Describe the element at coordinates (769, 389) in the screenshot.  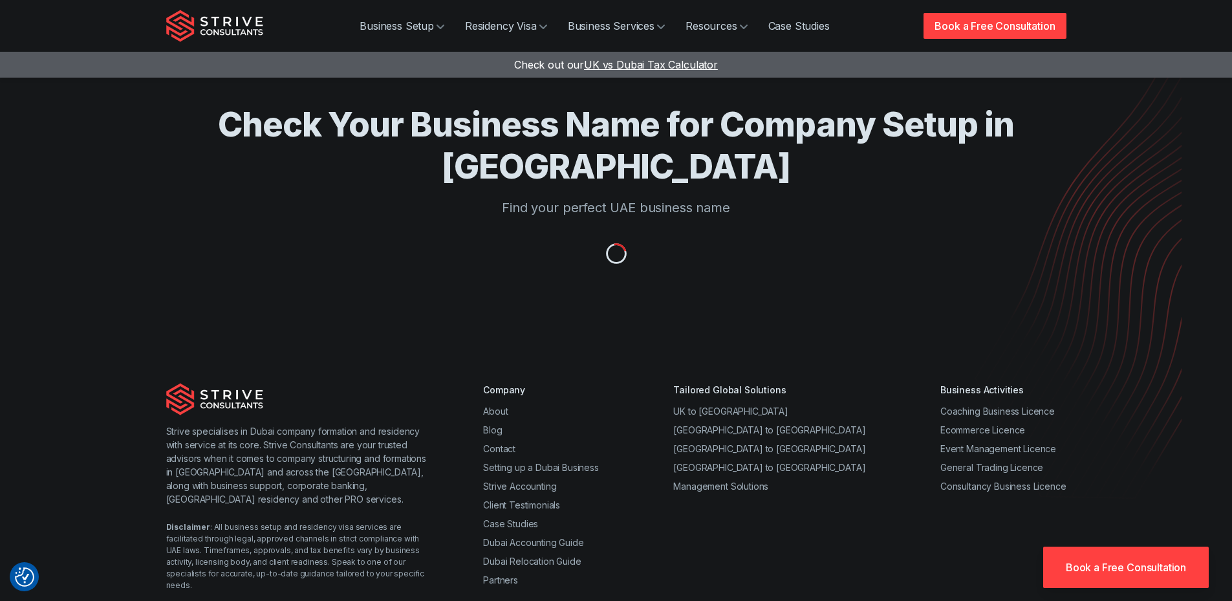
I see `div: Tailored Global Solutions` at that location.